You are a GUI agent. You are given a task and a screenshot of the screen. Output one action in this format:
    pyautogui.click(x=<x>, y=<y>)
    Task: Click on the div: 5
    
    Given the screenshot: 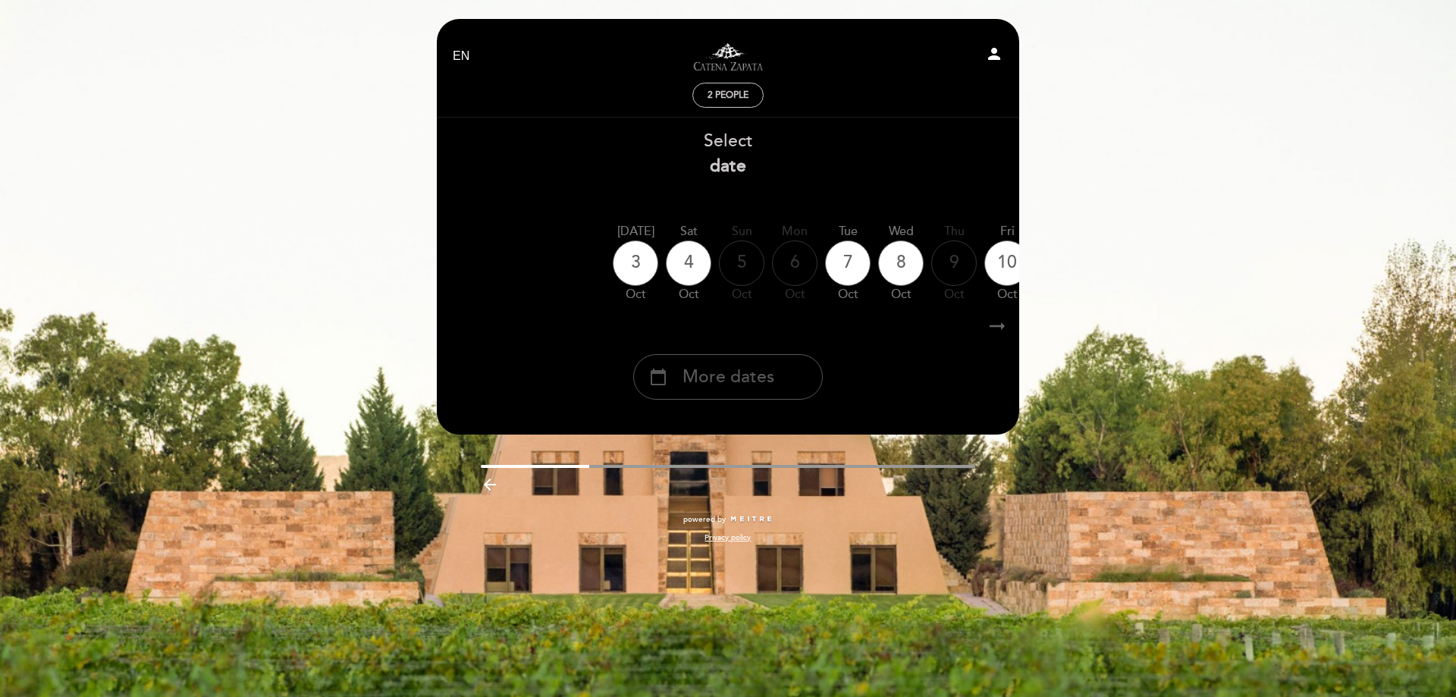 What is the action you would take?
    pyautogui.click(x=742, y=263)
    